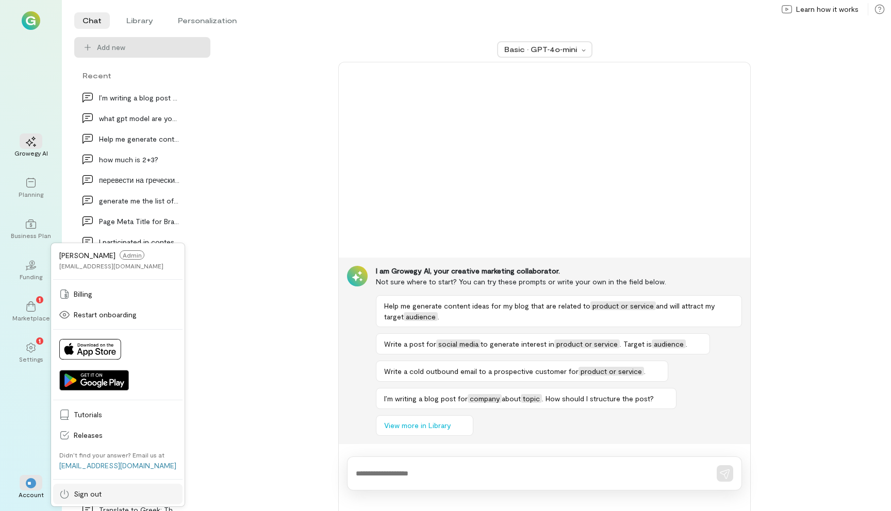 This screenshot has width=891, height=511. What do you see at coordinates (417, 426) in the screenshot?
I see `span: View more in Library` at bounding box center [417, 426].